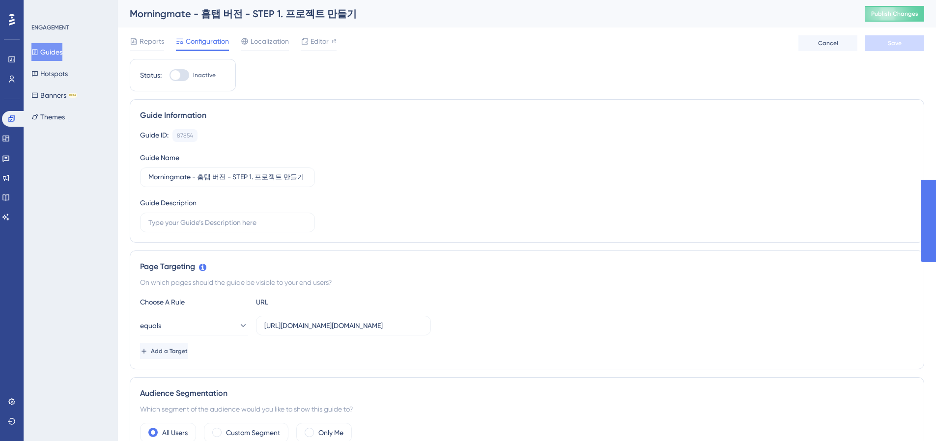 The height and width of the screenshot is (441, 936). What do you see at coordinates (331, 433) in the screenshot?
I see `label: Only Me` at bounding box center [331, 433].